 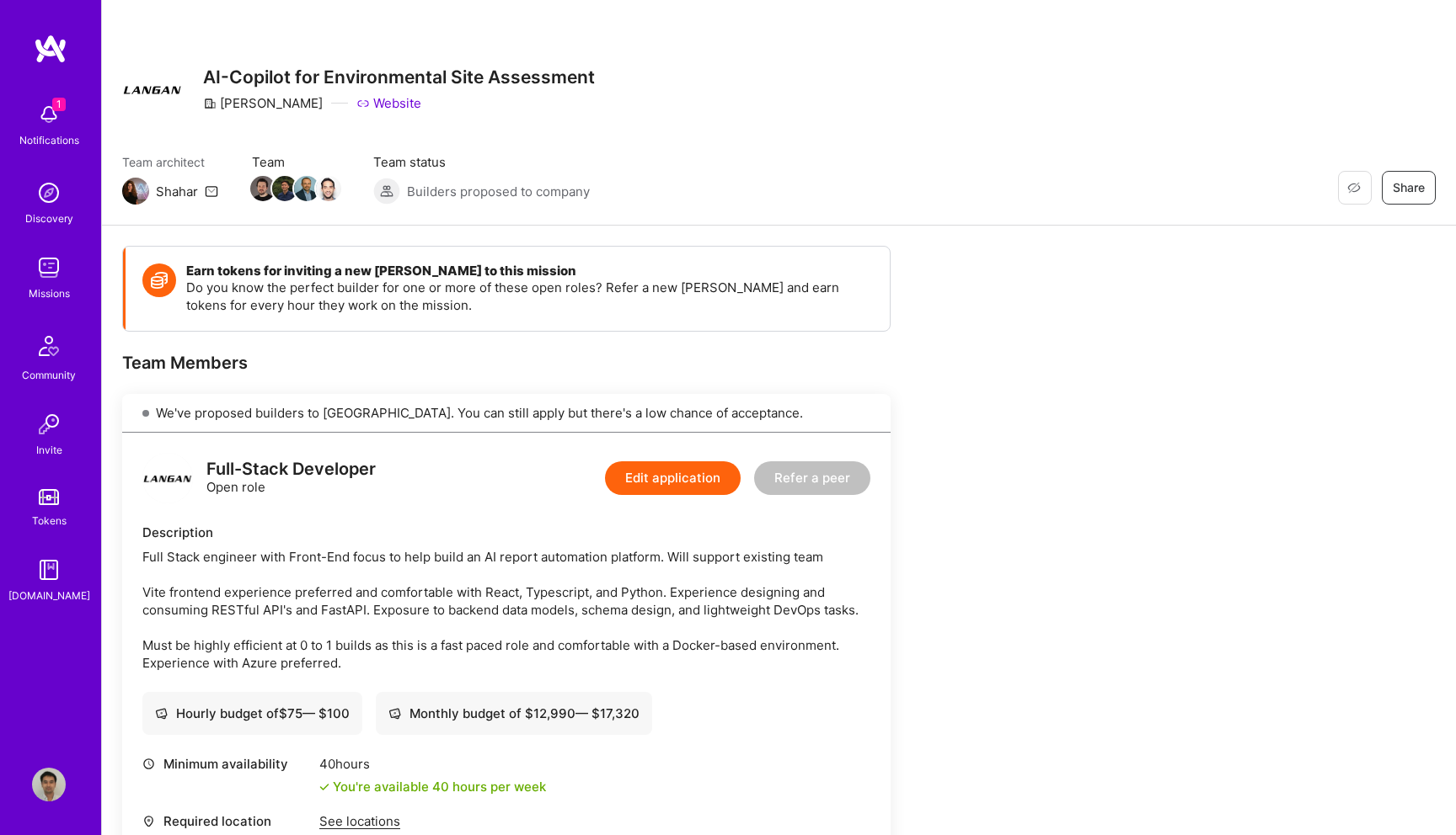 I want to click on button: Share, so click(x=1408, y=188).